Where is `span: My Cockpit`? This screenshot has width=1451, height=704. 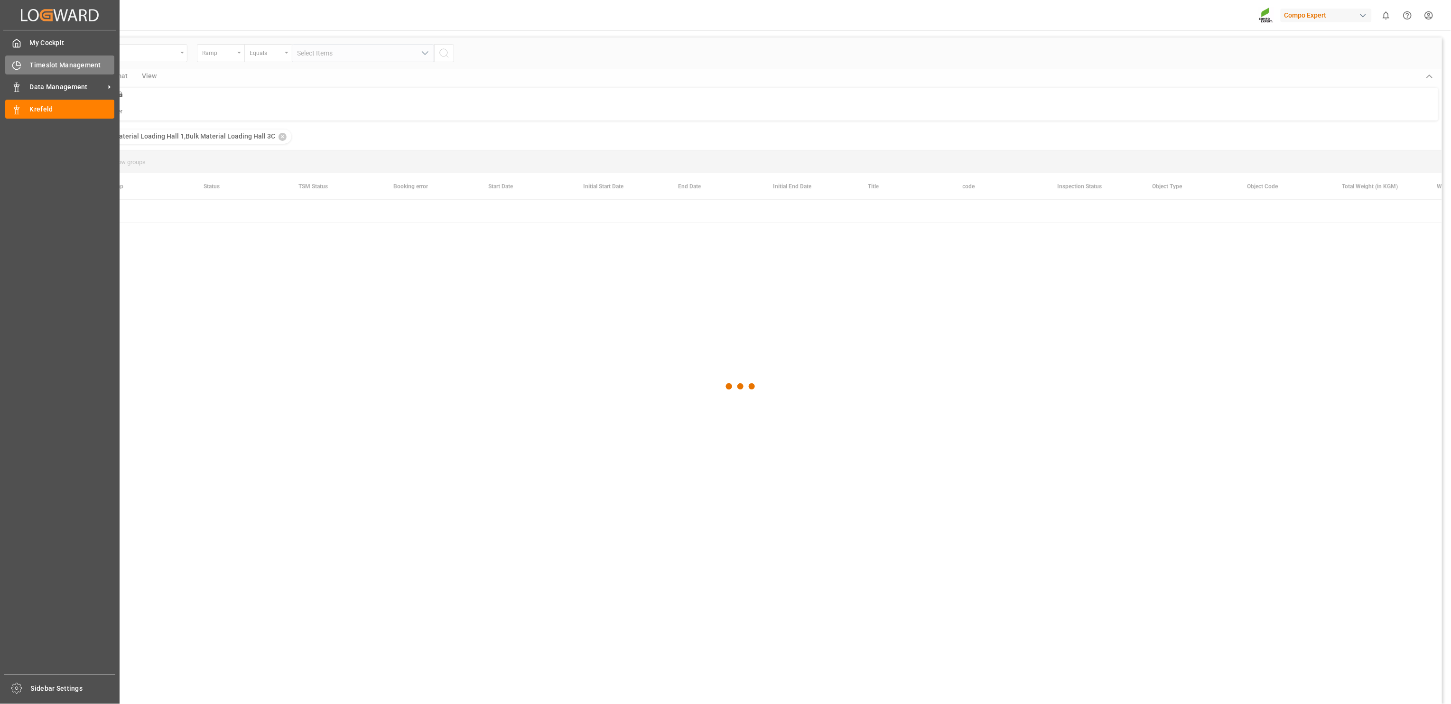
span: My Cockpit is located at coordinates (72, 43).